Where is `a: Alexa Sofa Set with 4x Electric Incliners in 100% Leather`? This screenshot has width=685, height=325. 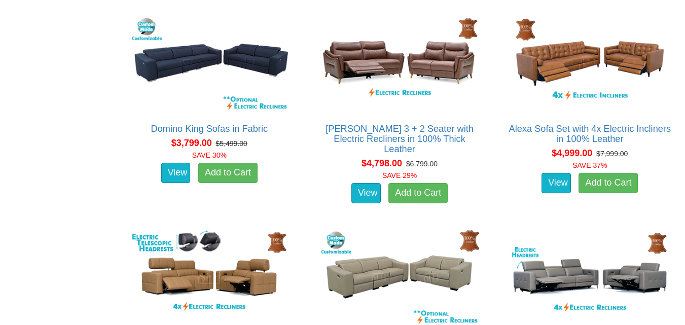 a: Alexa Sofa Set with 4x Electric Incliners in 100% Leather is located at coordinates (590, 134).